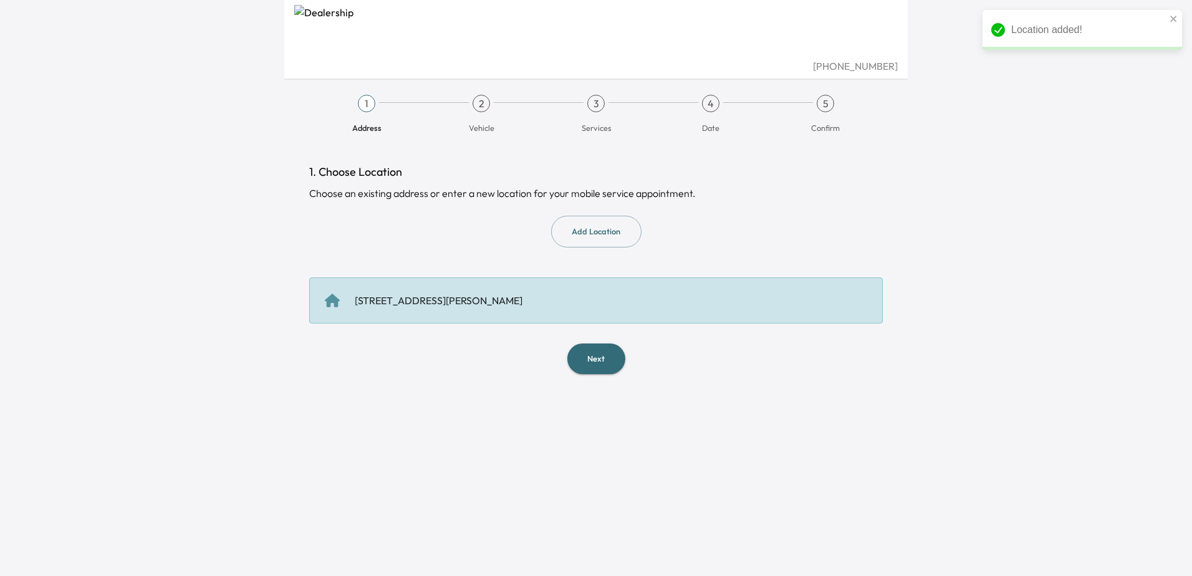 The image size is (1192, 576). Describe the element at coordinates (596, 32) in the screenshot. I see `img: Dealership` at that location.